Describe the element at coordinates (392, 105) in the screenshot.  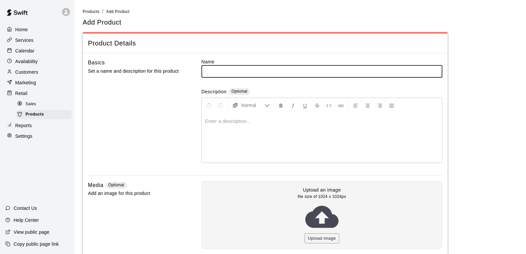
I see `button: Justify Align` at that location.